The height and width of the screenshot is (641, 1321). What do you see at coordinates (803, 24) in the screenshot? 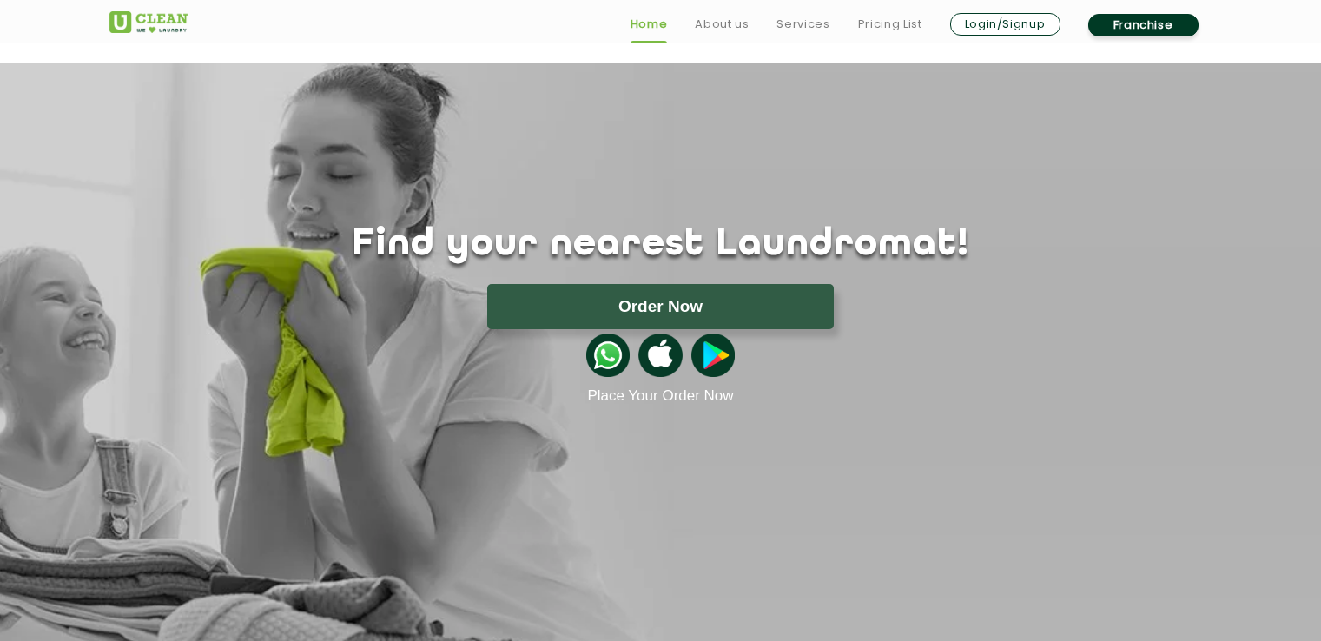
I see `a: Services` at bounding box center [803, 24].